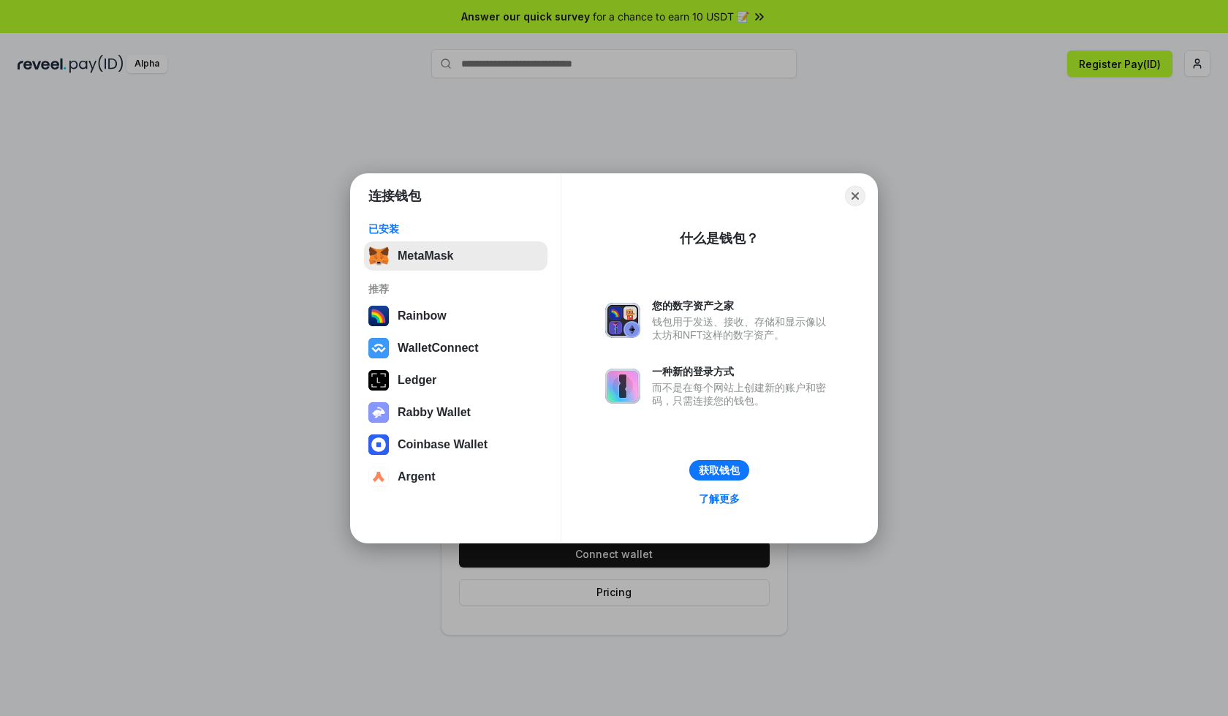 Image resolution: width=1228 pixels, height=716 pixels. I want to click on div: Rabby Wallet, so click(434, 412).